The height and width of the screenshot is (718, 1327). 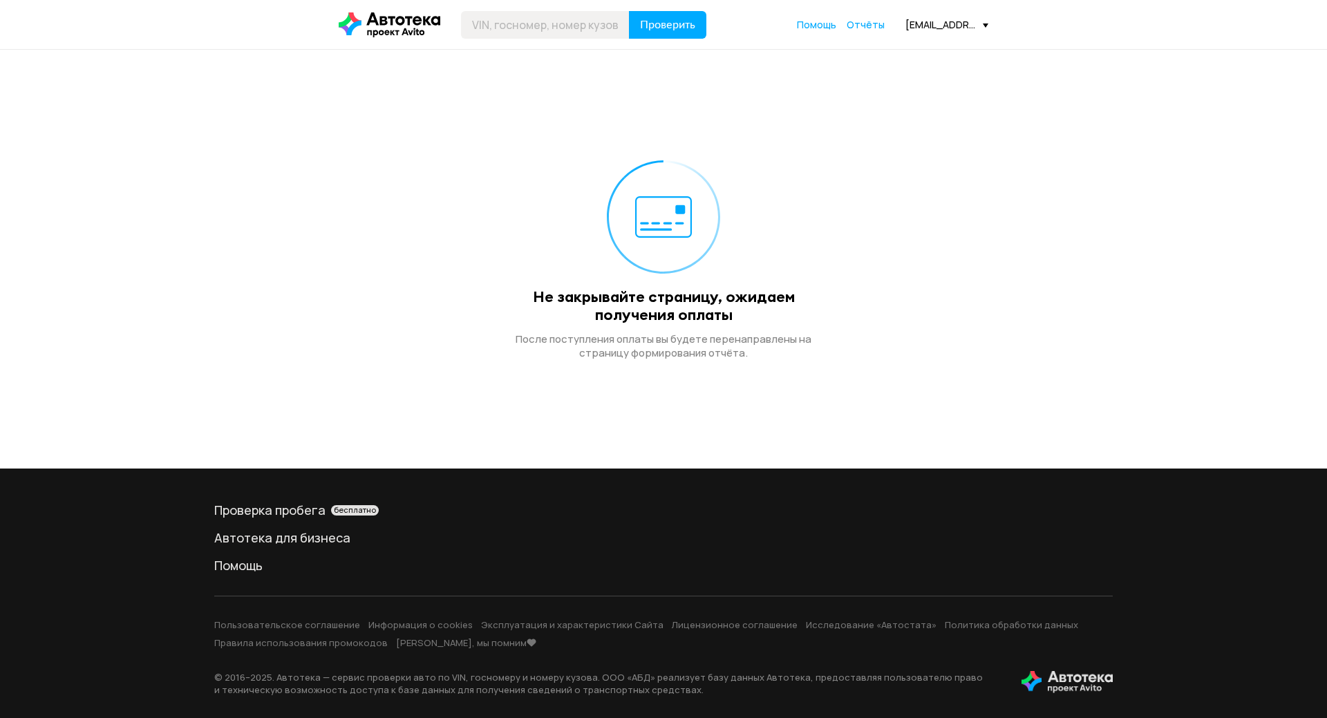 What do you see at coordinates (871, 625) in the screenshot?
I see `a: Исследование «Автостата»` at bounding box center [871, 625].